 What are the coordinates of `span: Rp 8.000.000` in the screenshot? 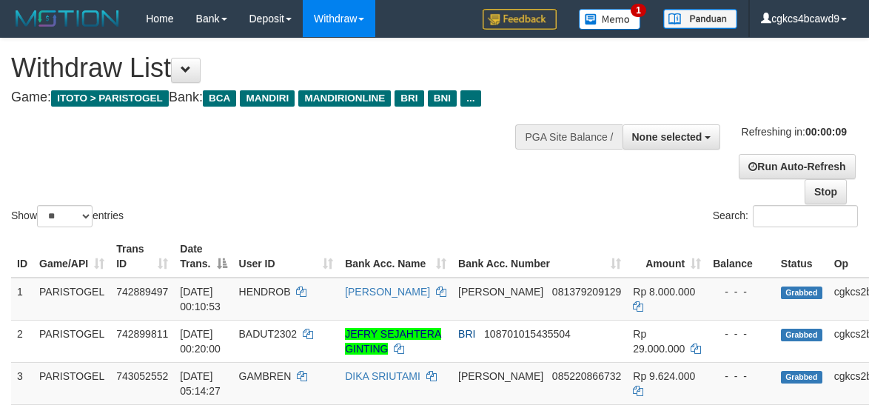 It's located at (664, 292).